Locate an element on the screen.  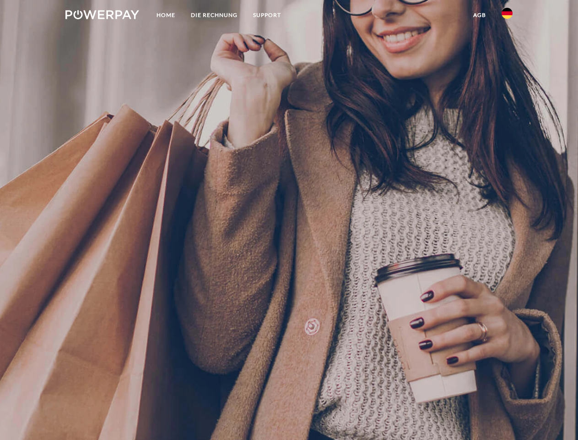
img: logo-powerpay-white.svg is located at coordinates (102, 15).